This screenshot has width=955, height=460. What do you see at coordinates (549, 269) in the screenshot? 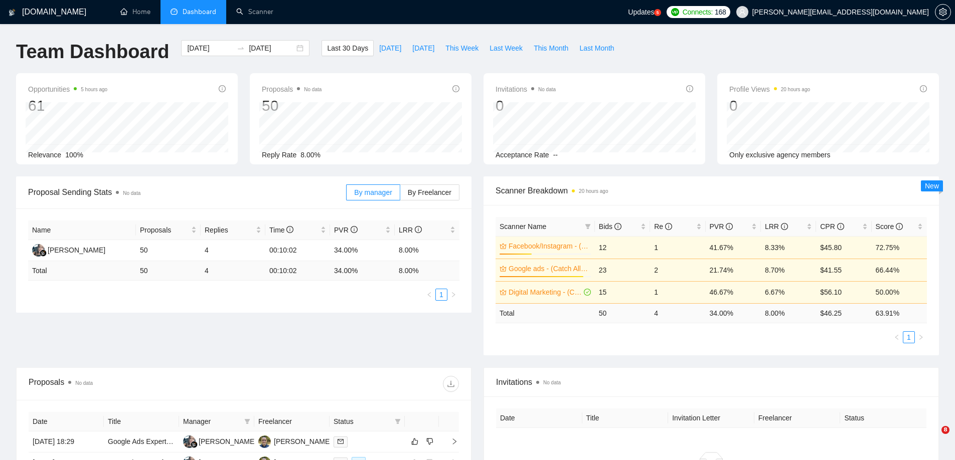
I see `a: Google ads - (Catch All - Training) - $75` at bounding box center [549, 269].